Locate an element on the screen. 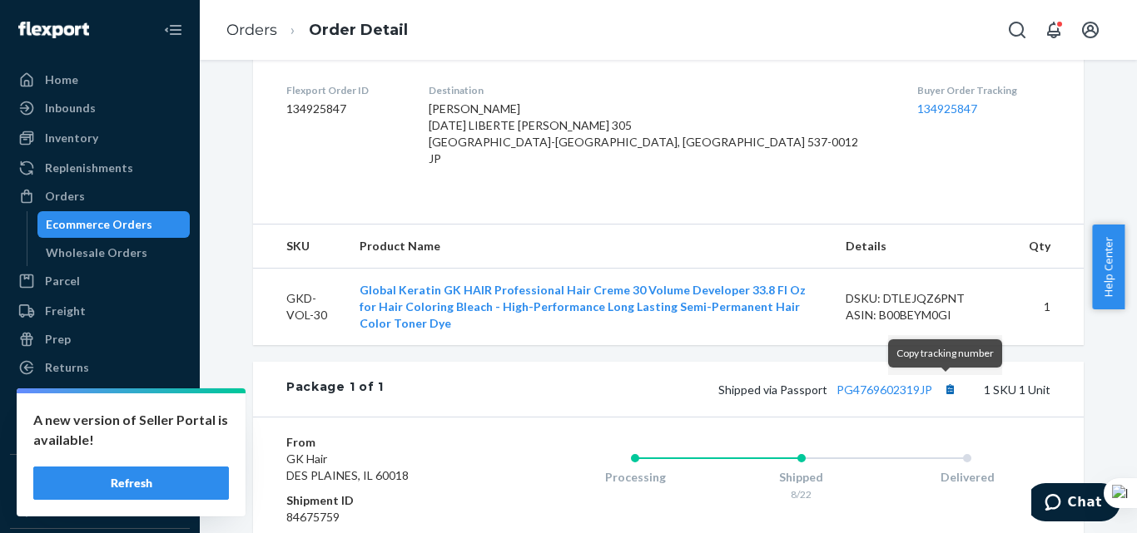 Image resolution: width=1137 pixels, height=533 pixels. span: GK Hair DES PLAINES, IL 60018 is located at coordinates (347, 467).